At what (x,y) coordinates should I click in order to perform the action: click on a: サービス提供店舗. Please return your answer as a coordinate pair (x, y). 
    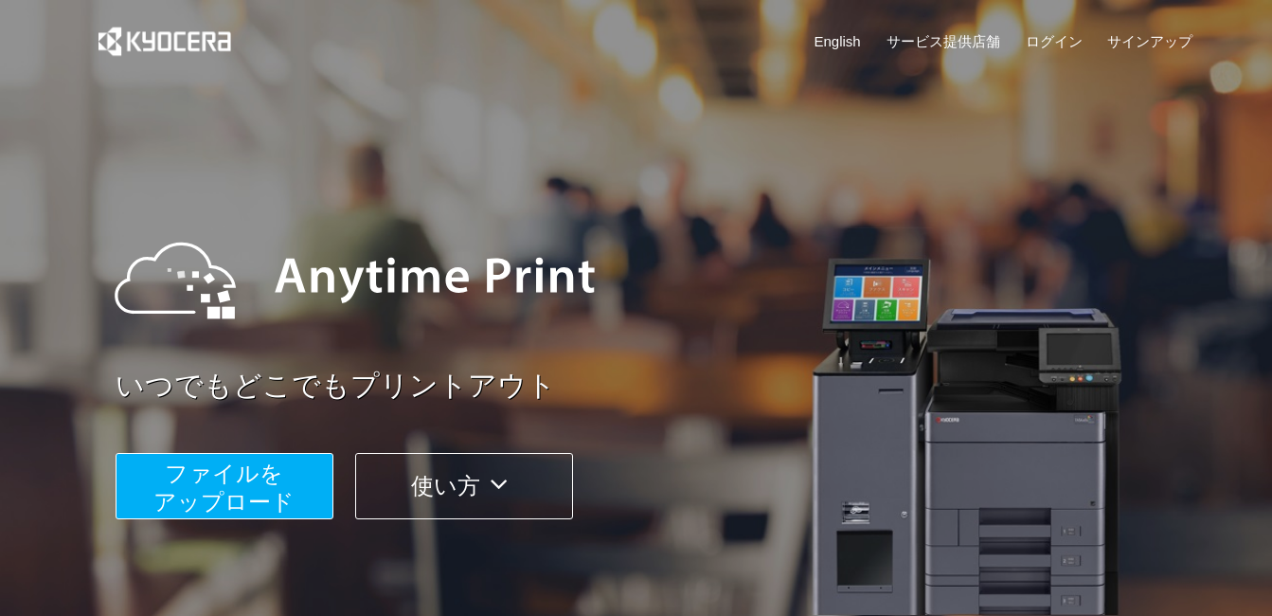
    Looking at the image, I should click on (943, 41).